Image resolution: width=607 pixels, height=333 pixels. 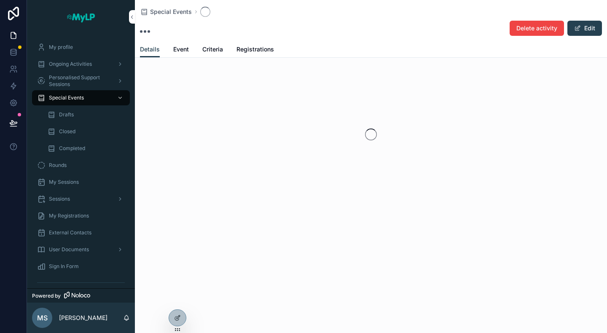 What do you see at coordinates (81, 81) in the screenshot?
I see `a: Personalised Support Sessions` at bounding box center [81, 81].